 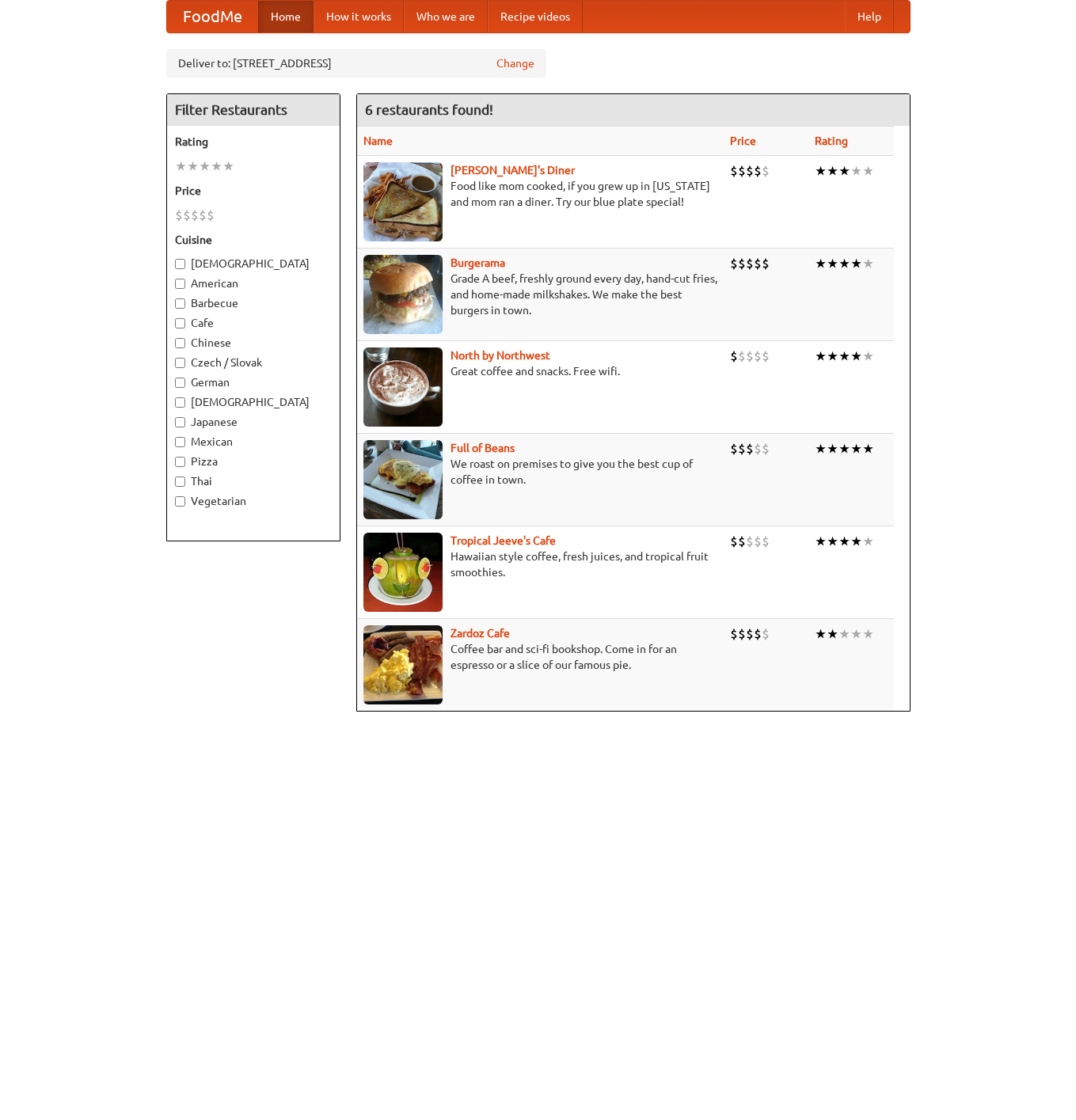 What do you see at coordinates (831, 141) in the screenshot?
I see `a: Rating` at bounding box center [831, 141].